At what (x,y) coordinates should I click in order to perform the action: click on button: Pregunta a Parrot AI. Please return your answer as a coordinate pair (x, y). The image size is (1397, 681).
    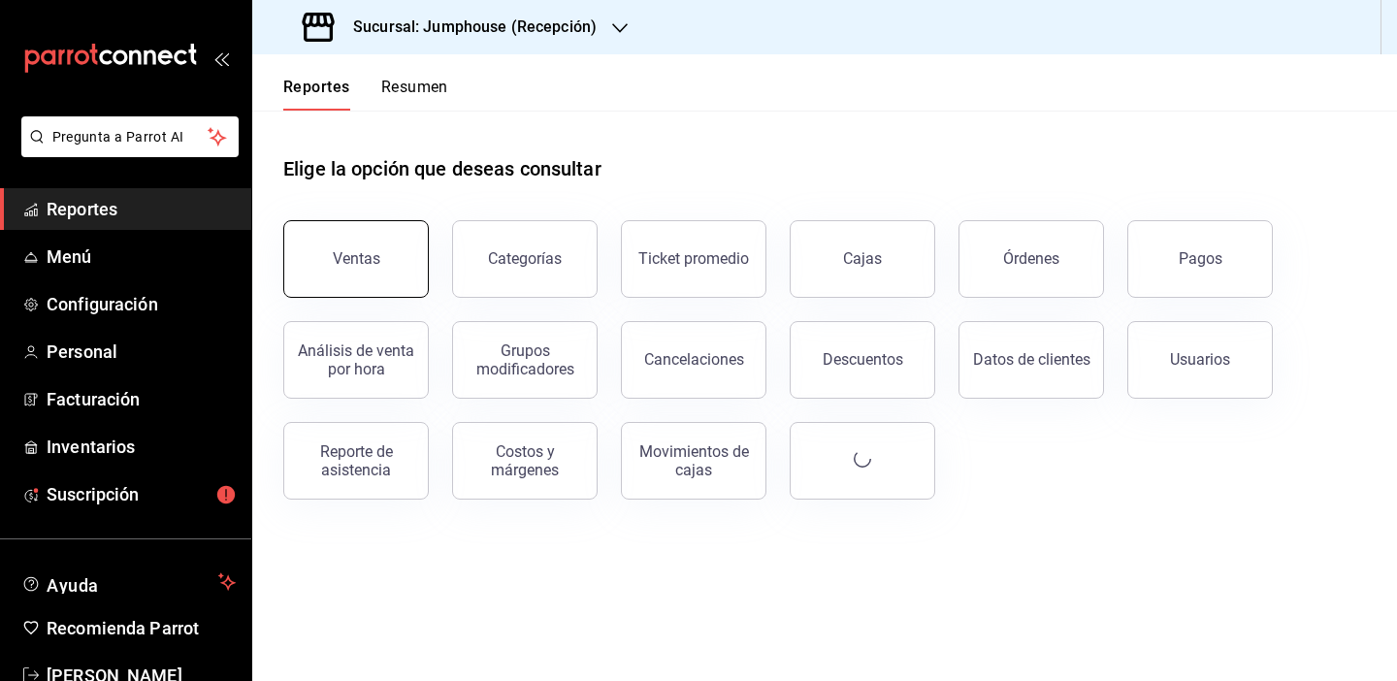
    Looking at the image, I should click on (130, 137).